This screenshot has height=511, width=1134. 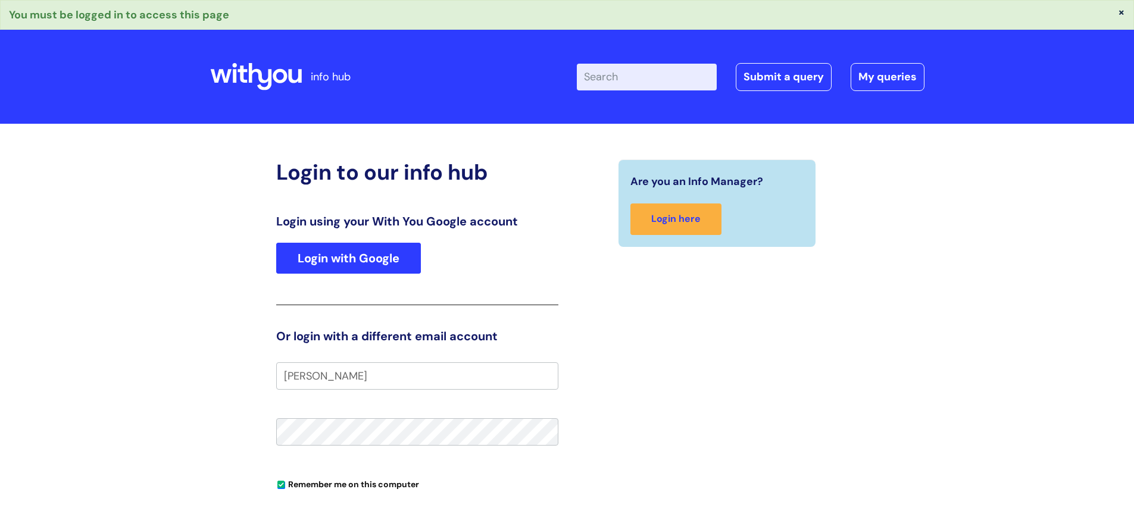 What do you see at coordinates (348, 483) in the screenshot?
I see `label: Remember me on this computer` at bounding box center [348, 483].